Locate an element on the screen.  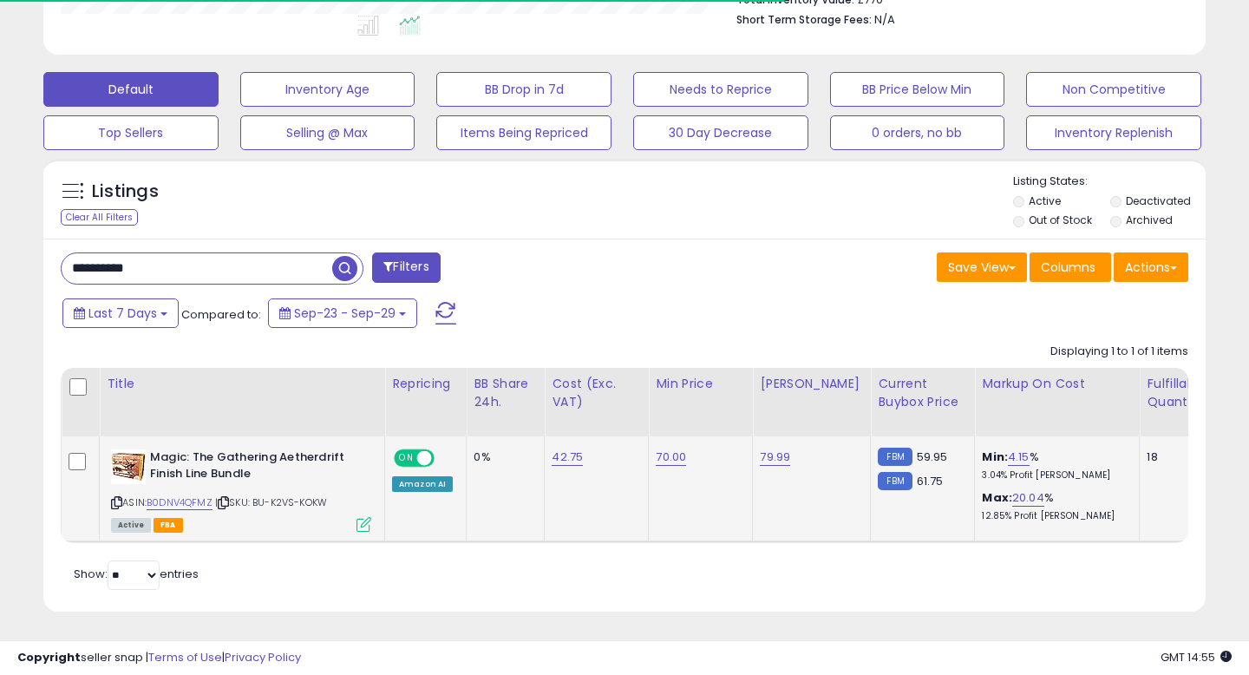
b: Min: is located at coordinates (995, 456).